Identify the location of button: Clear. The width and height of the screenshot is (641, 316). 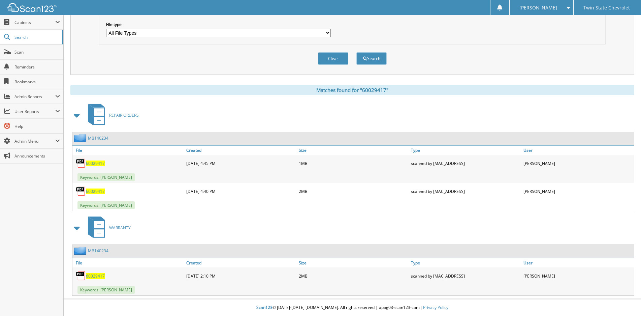
(333, 58).